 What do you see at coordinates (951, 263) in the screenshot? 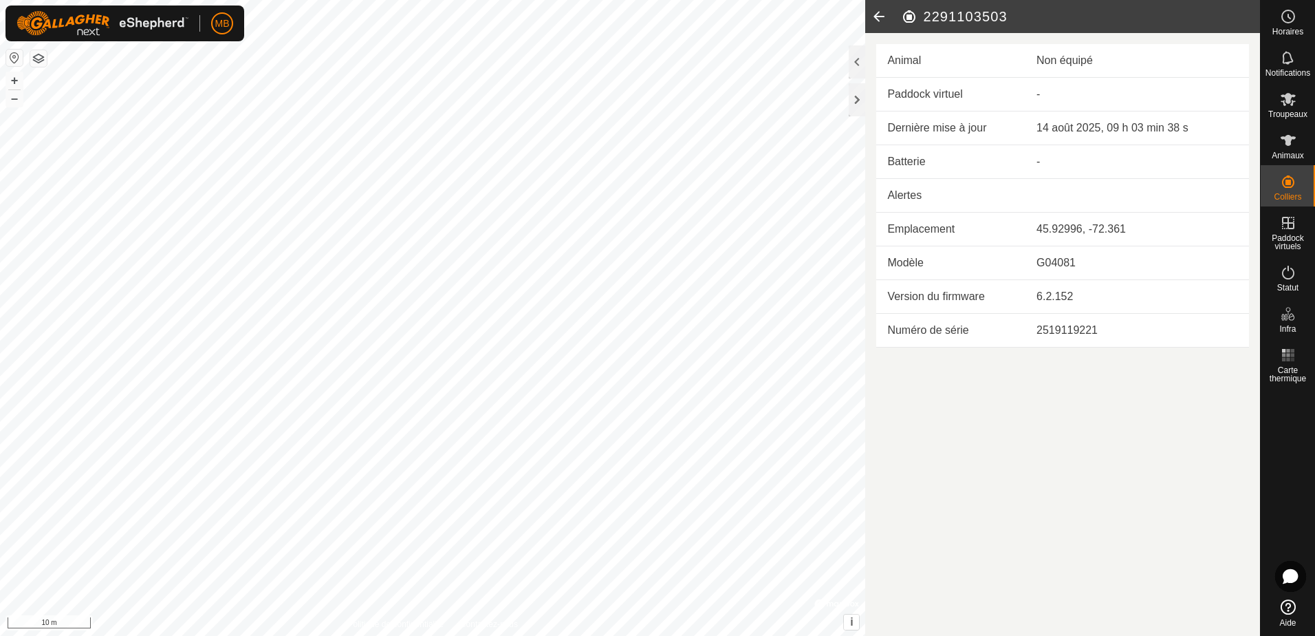
I see `td: Modèle` at bounding box center [951, 263].